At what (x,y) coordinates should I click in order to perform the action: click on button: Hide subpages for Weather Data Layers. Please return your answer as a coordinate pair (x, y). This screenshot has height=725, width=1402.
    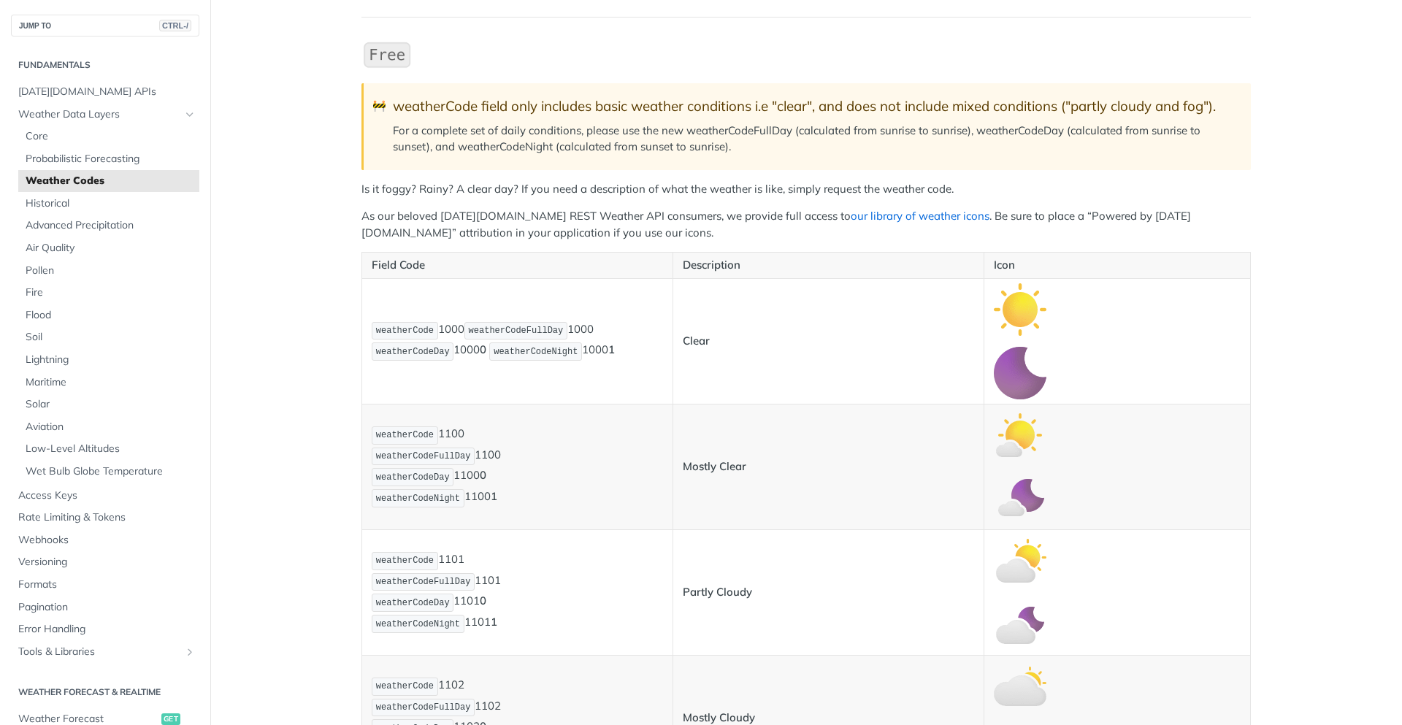
    Looking at the image, I should click on (190, 115).